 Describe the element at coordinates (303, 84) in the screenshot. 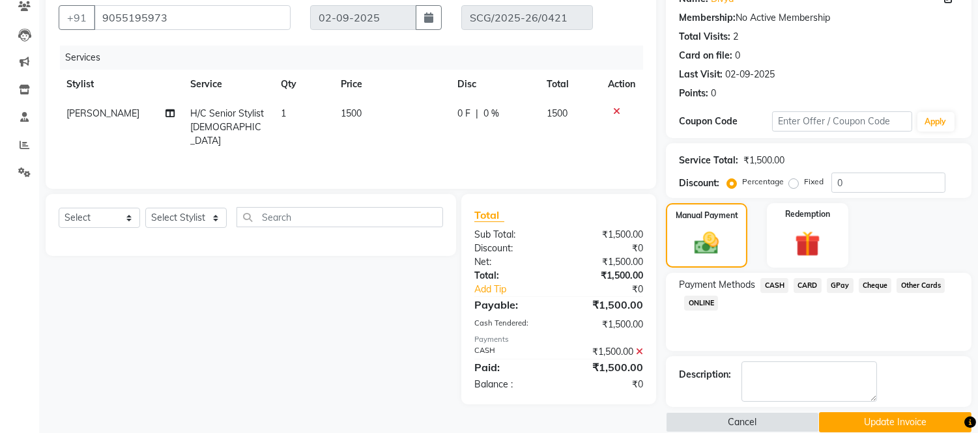

I see `th: Qty` at that location.